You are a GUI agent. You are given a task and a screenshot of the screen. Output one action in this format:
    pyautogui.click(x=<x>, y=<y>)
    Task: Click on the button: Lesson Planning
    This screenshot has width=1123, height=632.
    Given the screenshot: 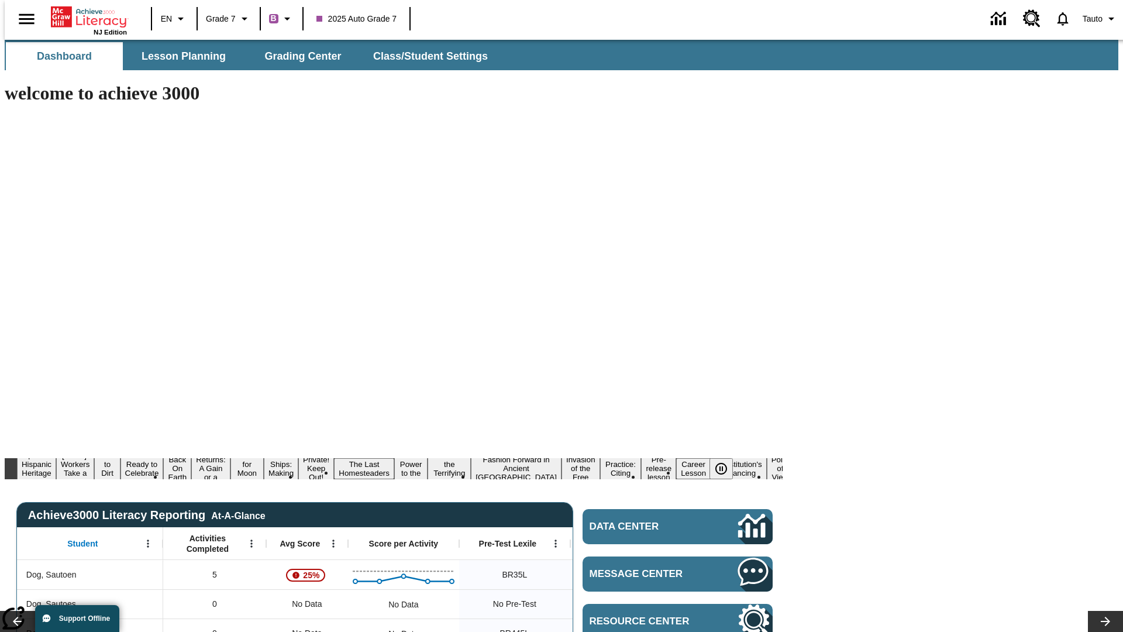 What is the action you would take?
    pyautogui.click(x=184, y=56)
    